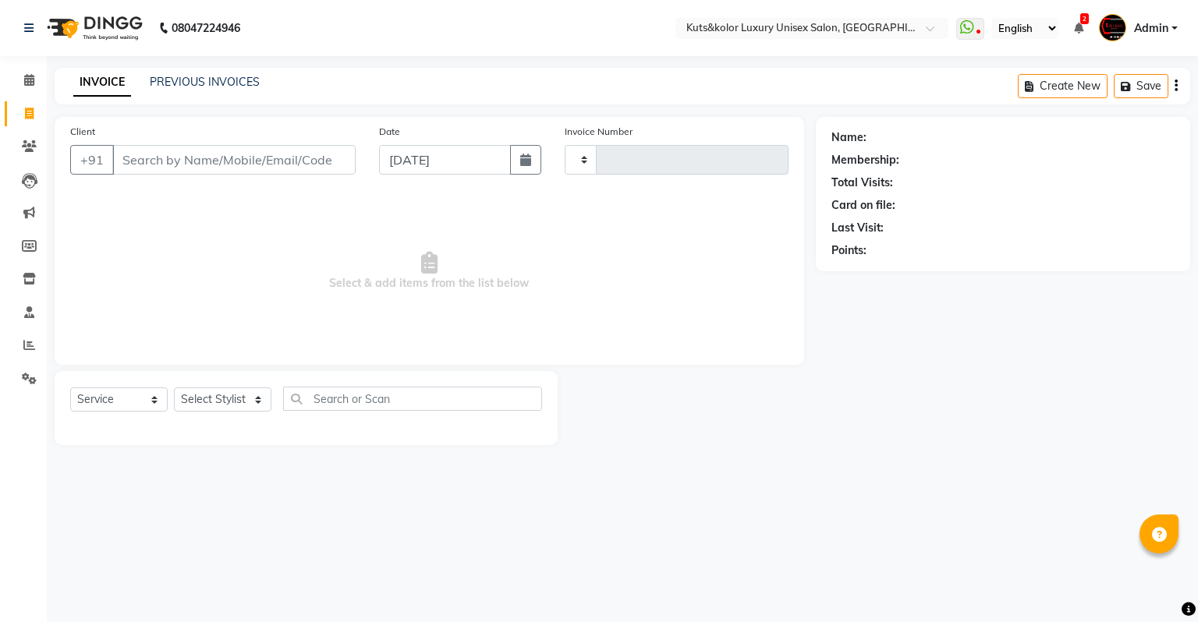  I want to click on button: Create New, so click(1062, 86).